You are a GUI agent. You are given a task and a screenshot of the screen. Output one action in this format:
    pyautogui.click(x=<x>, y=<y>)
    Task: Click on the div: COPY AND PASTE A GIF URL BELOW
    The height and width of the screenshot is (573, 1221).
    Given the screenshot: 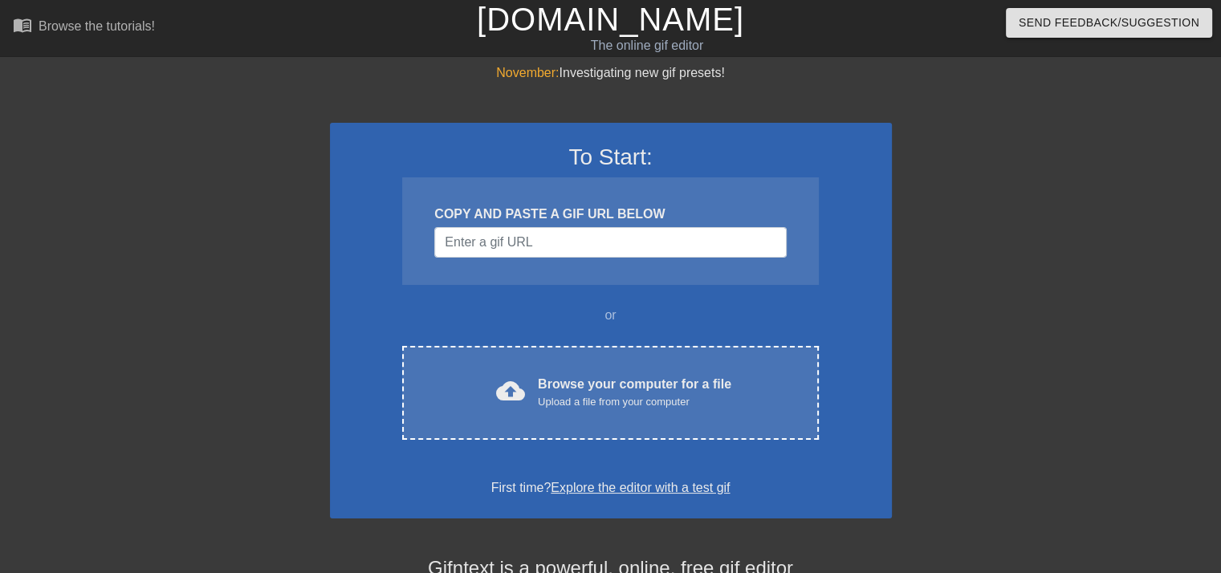 What is the action you would take?
    pyautogui.click(x=610, y=214)
    